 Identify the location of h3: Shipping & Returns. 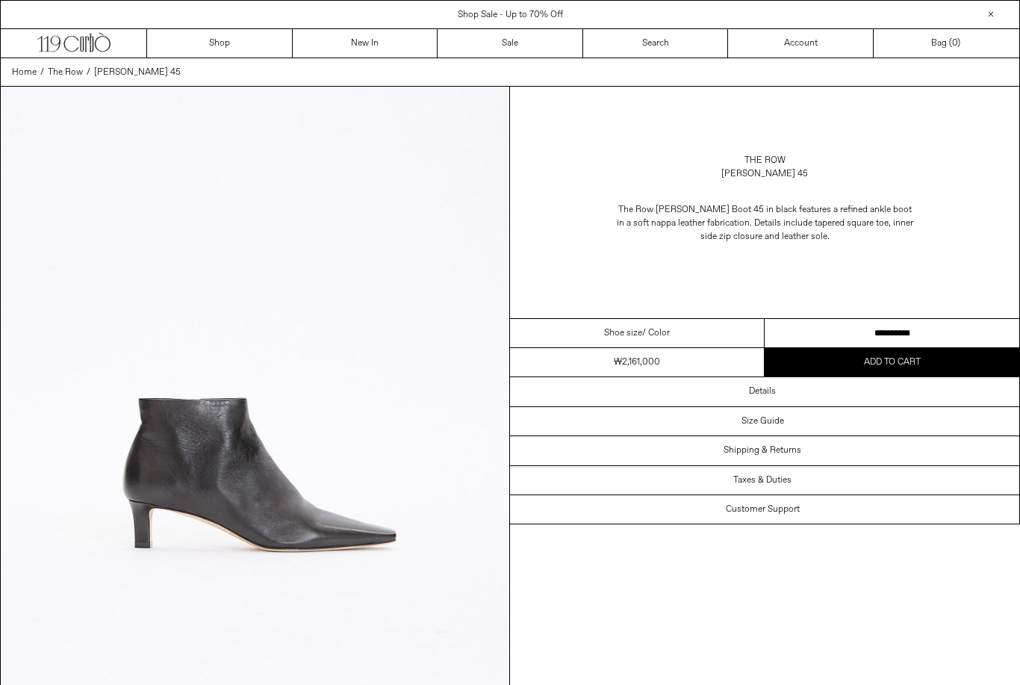
(762, 450).